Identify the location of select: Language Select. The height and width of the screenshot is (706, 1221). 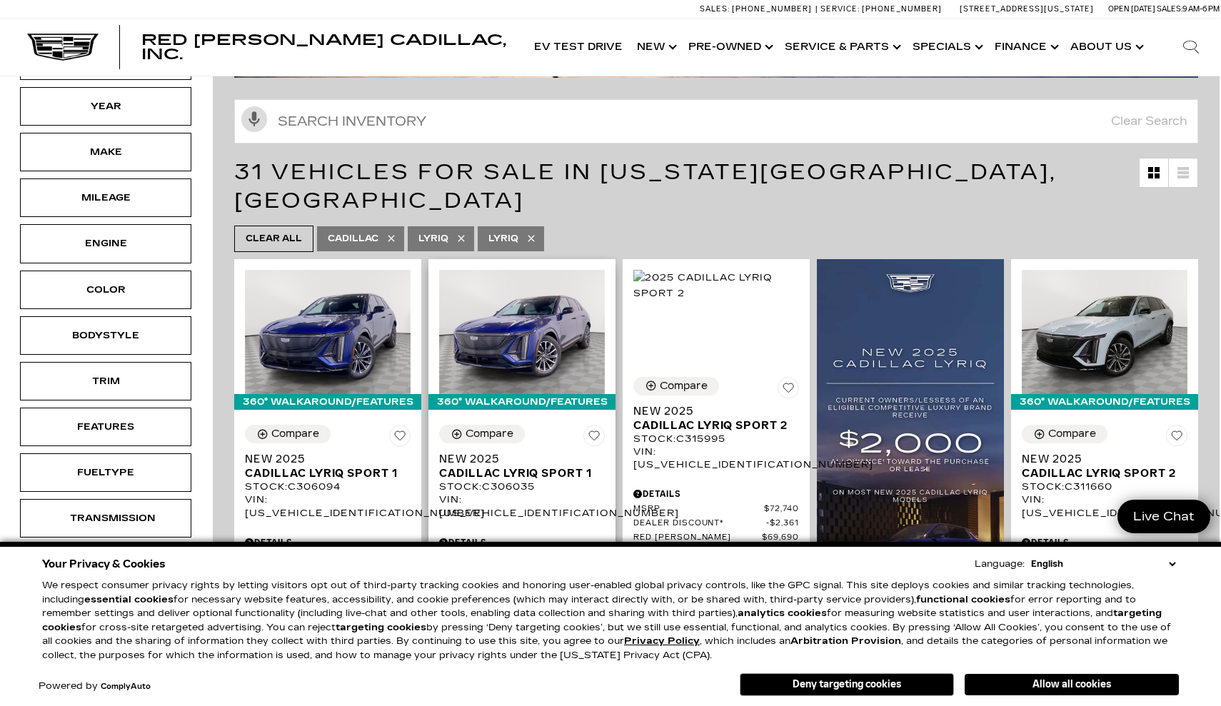
(1103, 564).